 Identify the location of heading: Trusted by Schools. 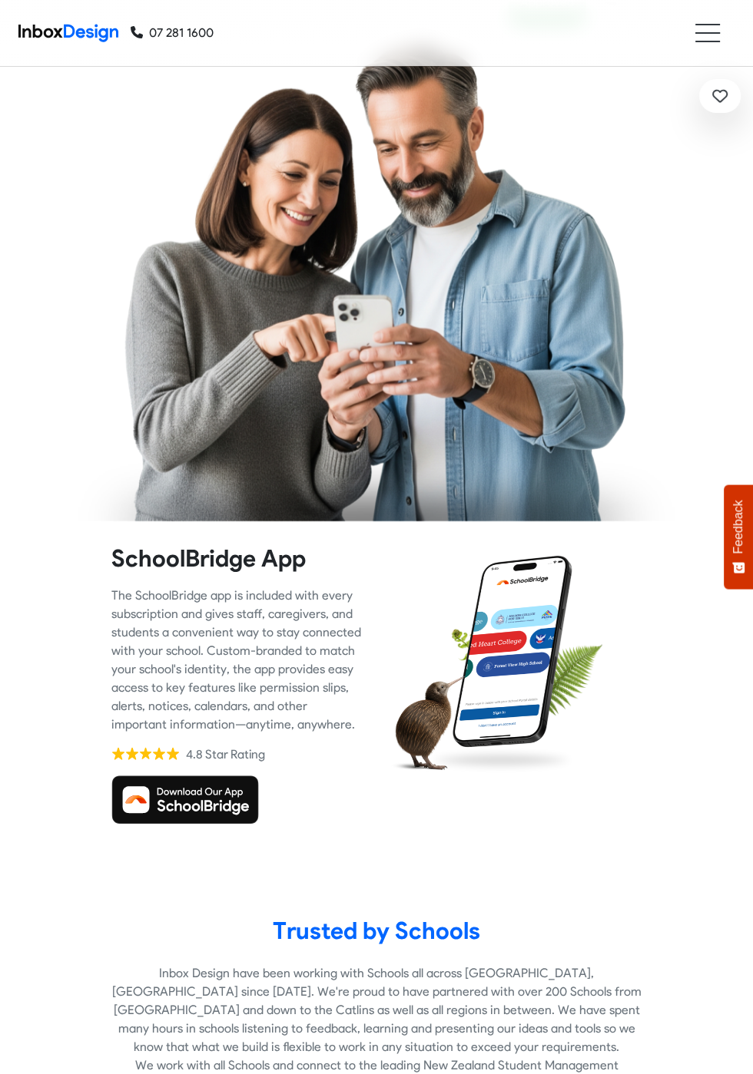
(376, 931).